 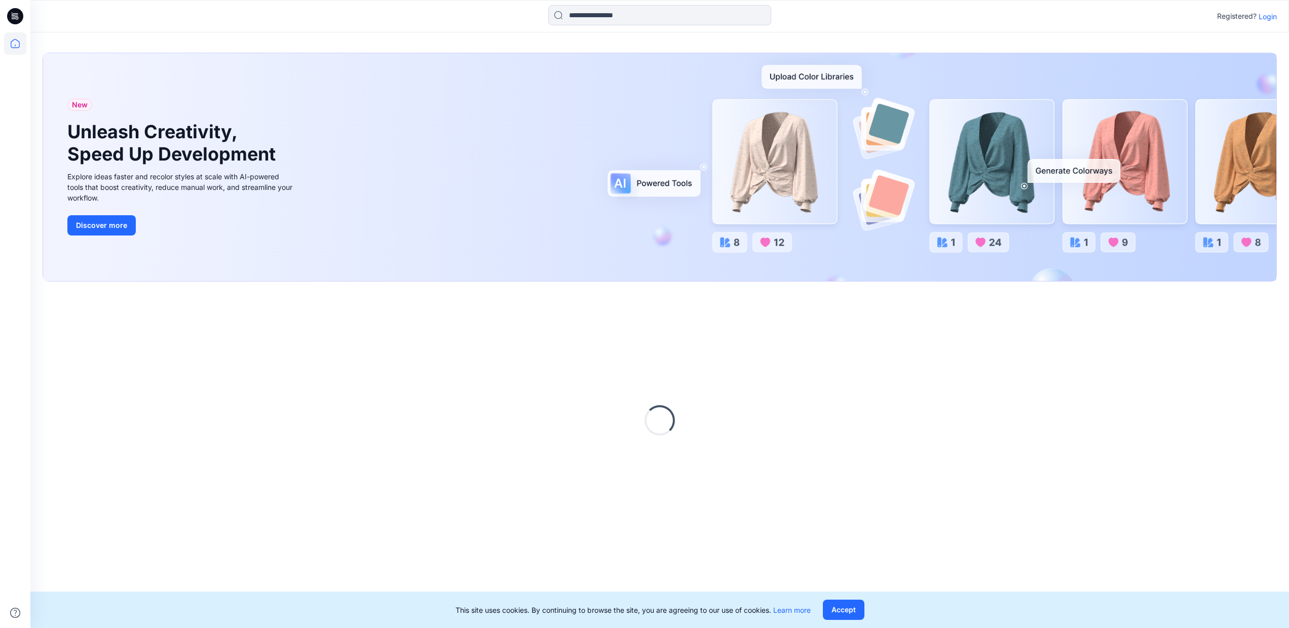 What do you see at coordinates (792, 610) in the screenshot?
I see `a: Learn more` at bounding box center [792, 610].